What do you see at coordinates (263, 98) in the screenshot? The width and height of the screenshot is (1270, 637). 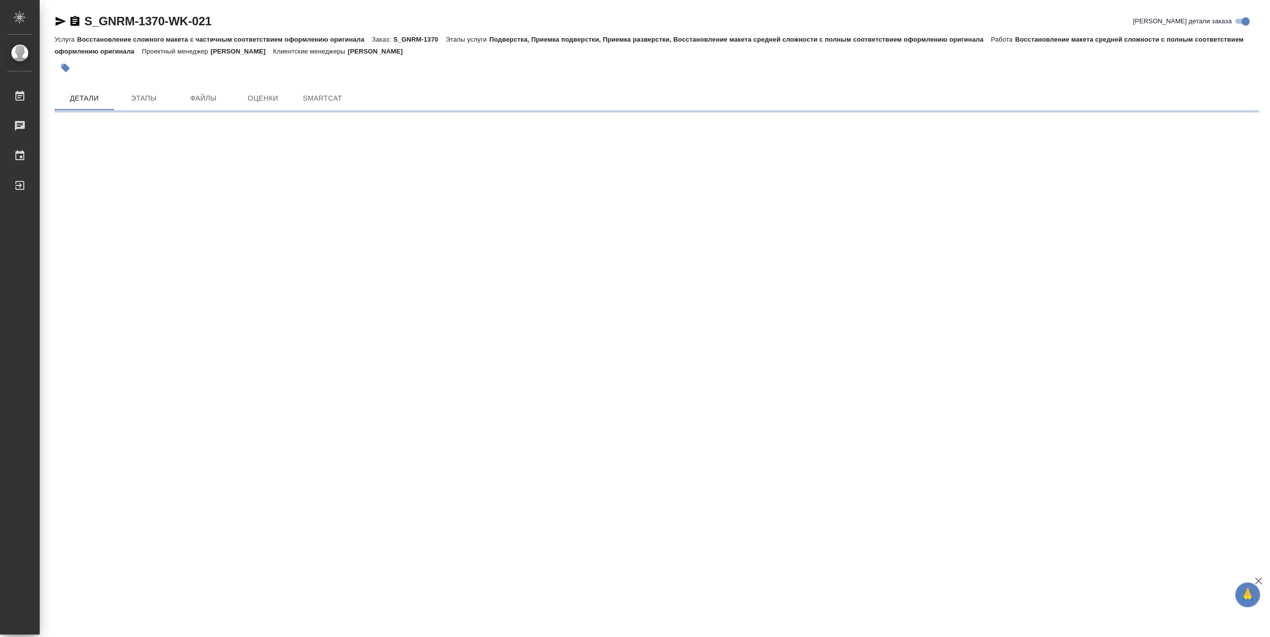 I see `span: Оценки` at bounding box center [263, 98].